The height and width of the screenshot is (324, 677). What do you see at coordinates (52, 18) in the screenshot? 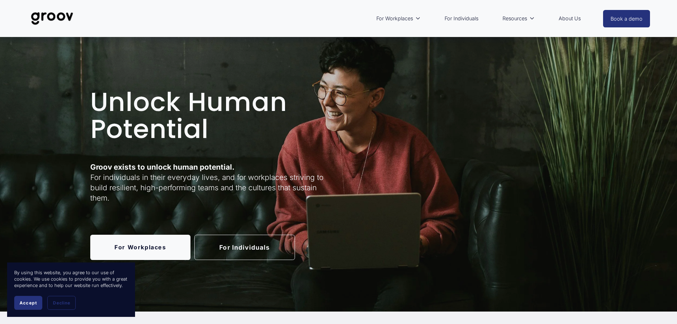
I see `img: Groov | Unlock Human Potential at Work and in Life` at bounding box center [52, 18].